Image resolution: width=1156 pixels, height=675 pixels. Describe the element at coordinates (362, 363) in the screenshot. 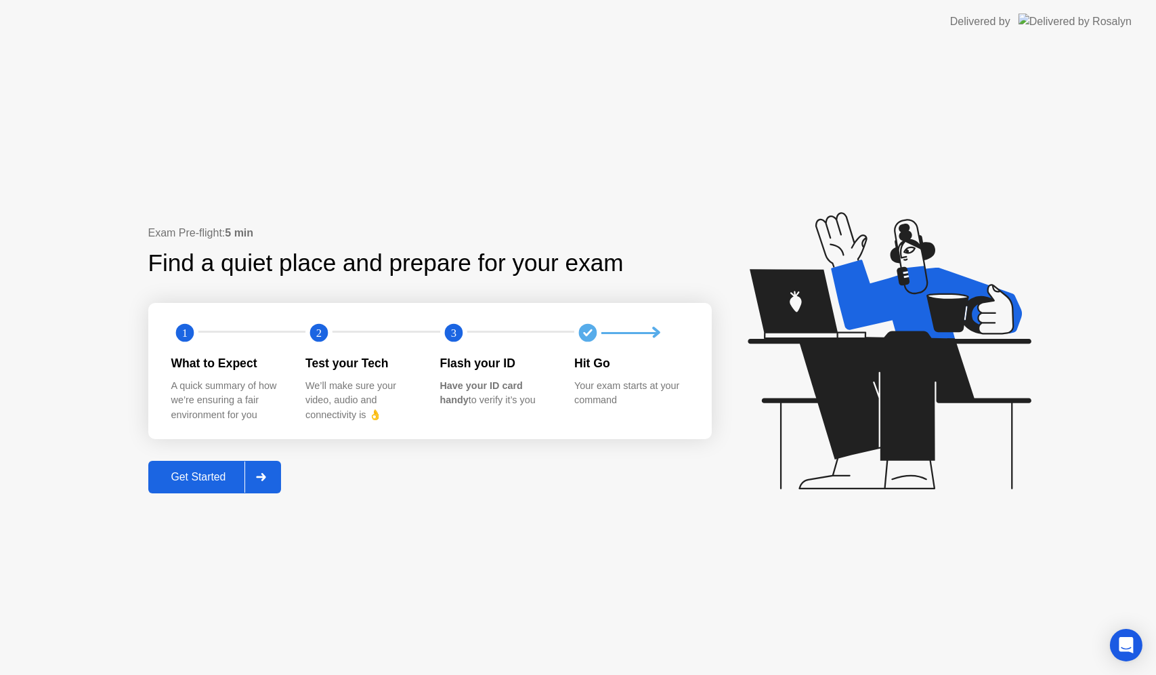

I see `div: Test your Tech` at that location.